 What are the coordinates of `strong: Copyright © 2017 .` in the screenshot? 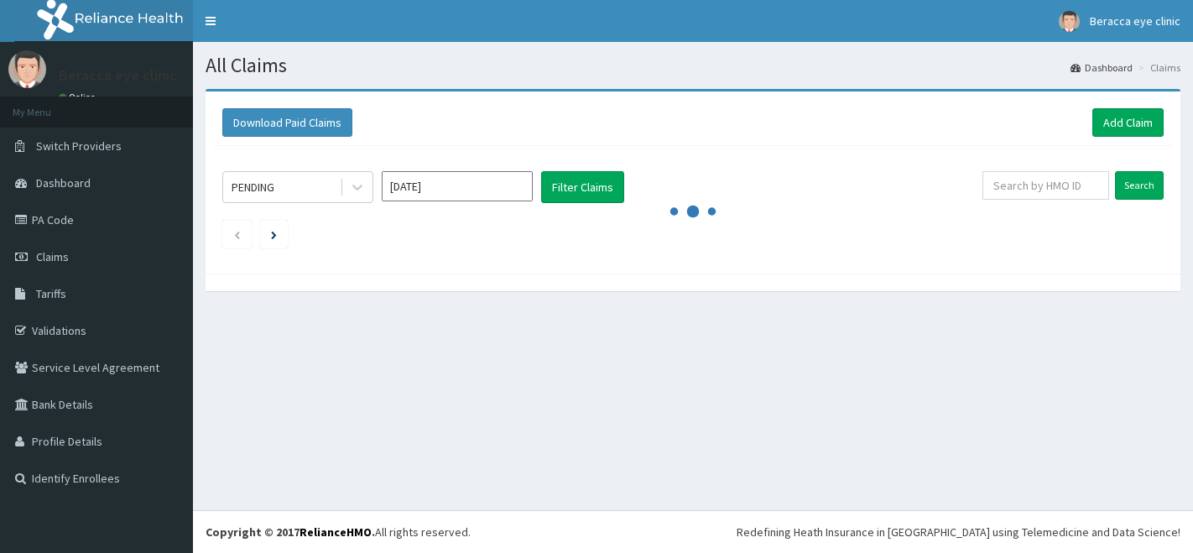 It's located at (290, 532).